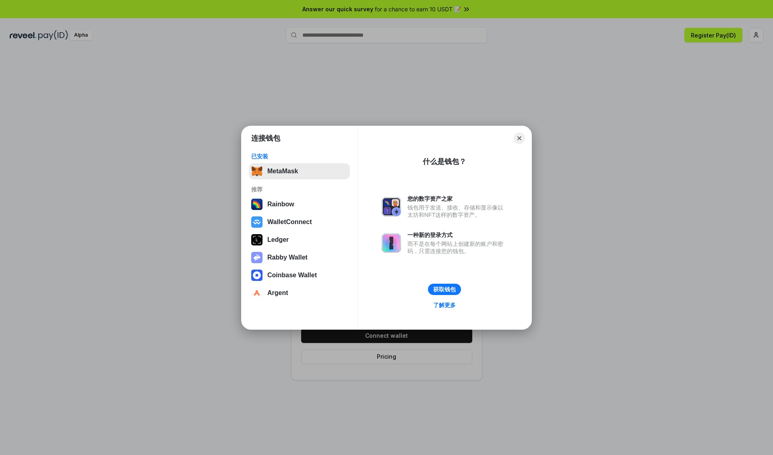 Image resolution: width=773 pixels, height=455 pixels. I want to click on button: Rainbow, so click(299, 204).